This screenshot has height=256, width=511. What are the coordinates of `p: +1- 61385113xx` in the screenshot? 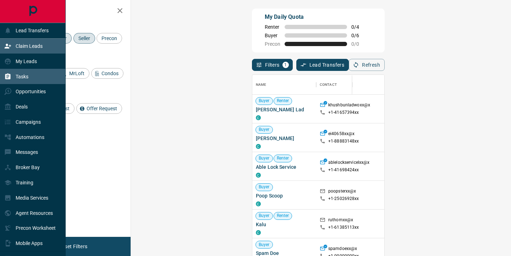 It's located at (344, 228).